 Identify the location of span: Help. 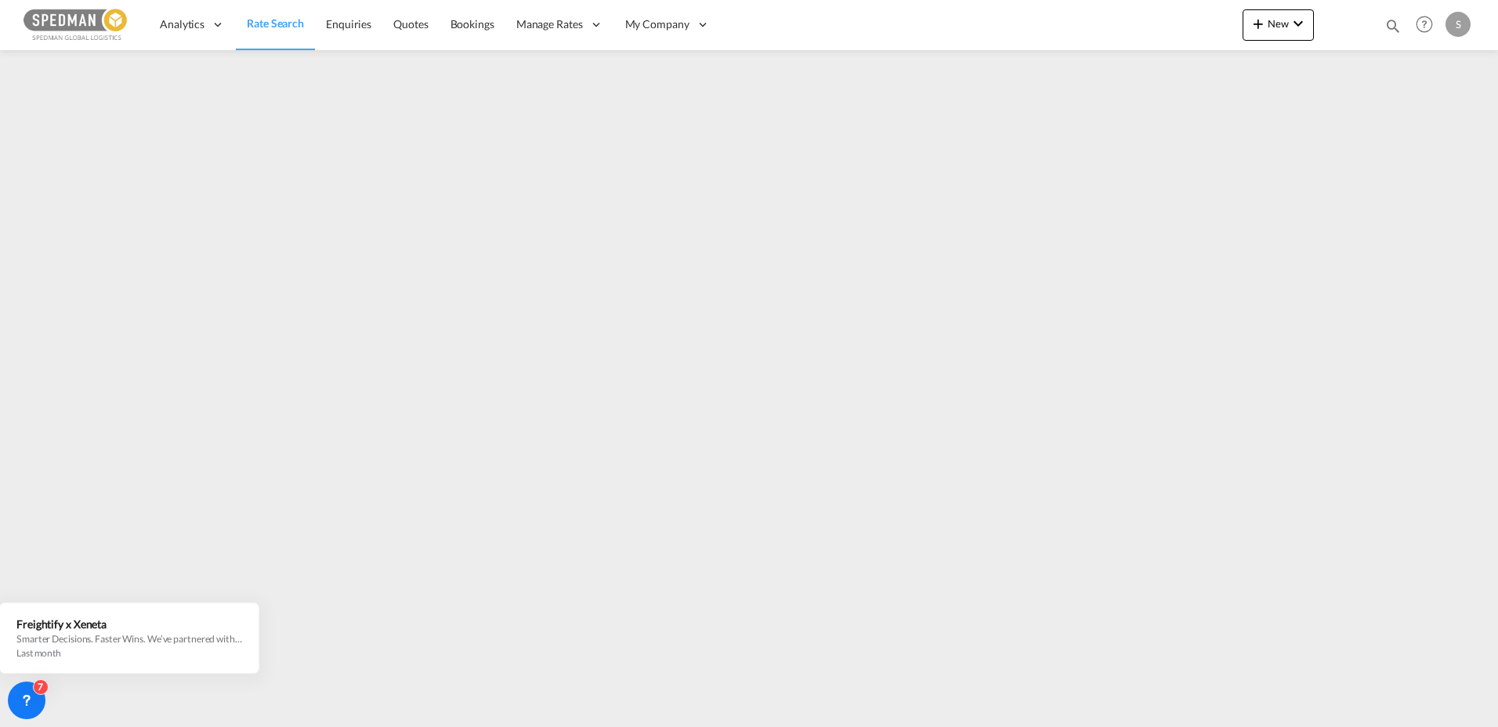
(1424, 24).